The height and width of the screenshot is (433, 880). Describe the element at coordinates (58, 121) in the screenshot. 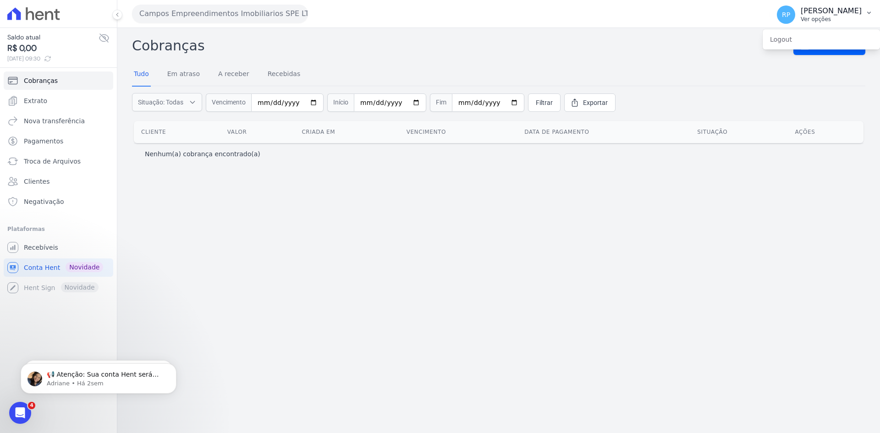

I see `a: Nova transferência` at that location.